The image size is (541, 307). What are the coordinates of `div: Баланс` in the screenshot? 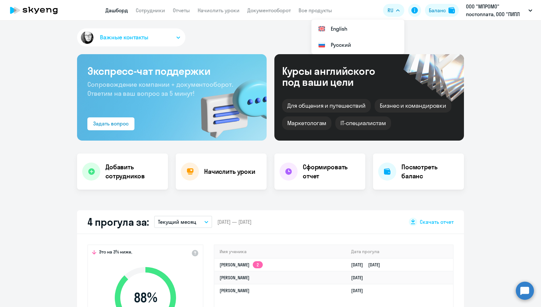 It's located at (437, 10).